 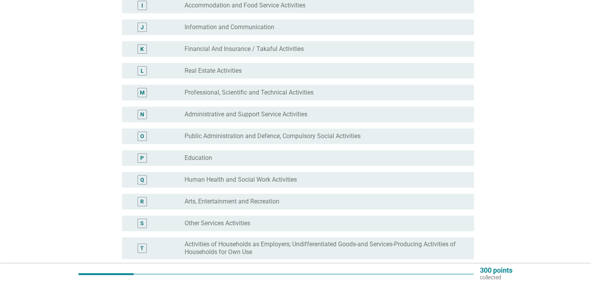 I want to click on label: Administrative and Support Service Activities, so click(x=246, y=114).